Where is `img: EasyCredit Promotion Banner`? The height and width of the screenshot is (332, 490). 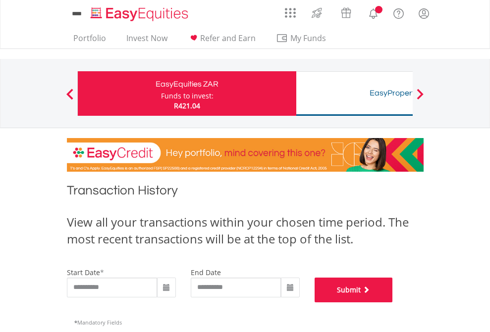 img: EasyCredit Promotion Banner is located at coordinates (245, 155).